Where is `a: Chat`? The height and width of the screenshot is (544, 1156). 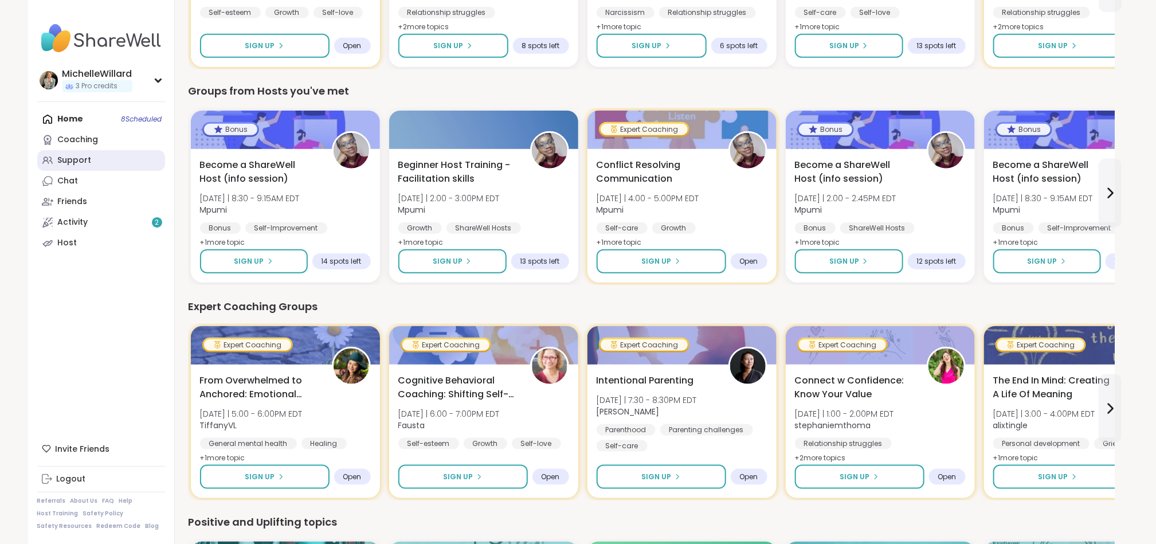 a: Chat is located at coordinates (101, 181).